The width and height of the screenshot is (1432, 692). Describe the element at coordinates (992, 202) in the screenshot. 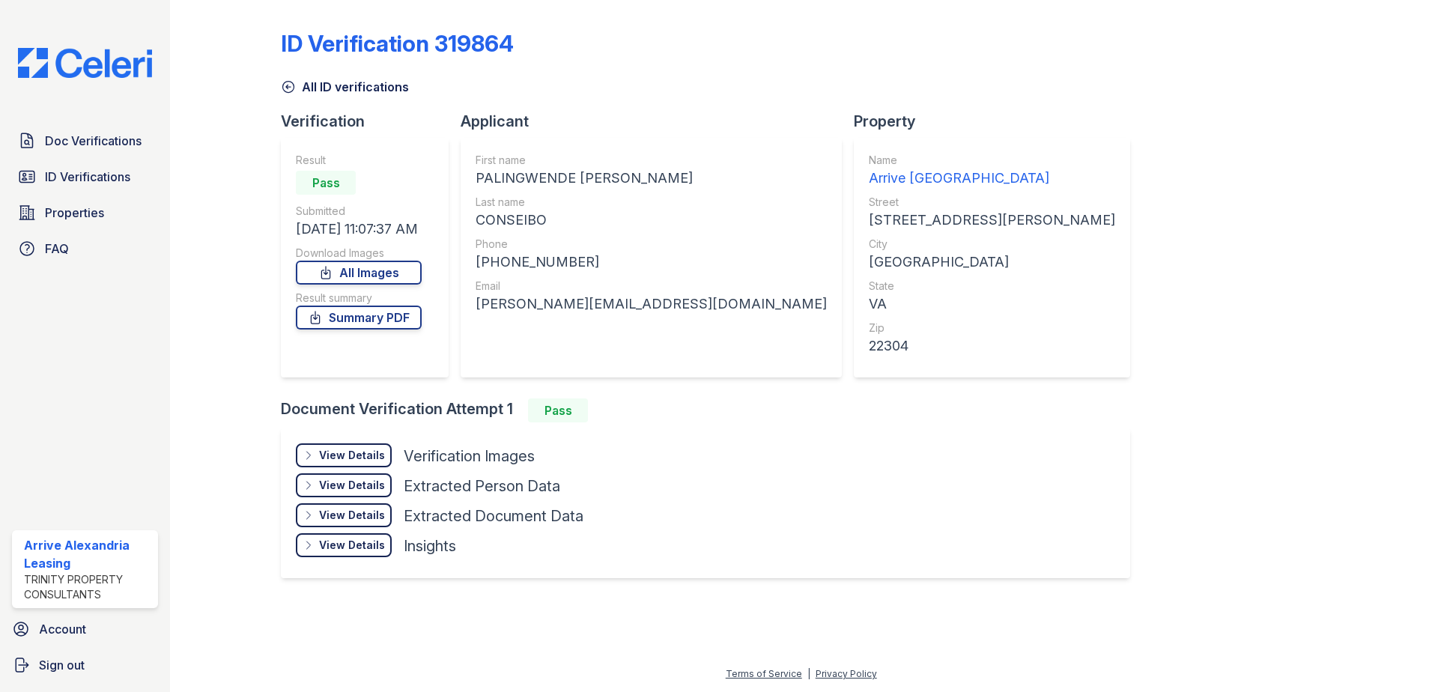

I see `div: Street` at that location.